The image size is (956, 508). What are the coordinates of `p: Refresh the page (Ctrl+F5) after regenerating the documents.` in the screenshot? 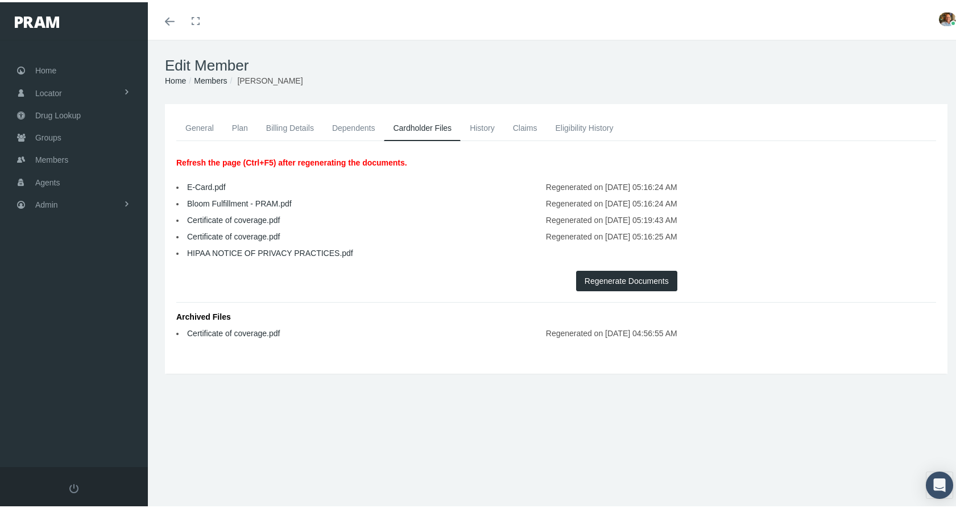 It's located at (292, 160).